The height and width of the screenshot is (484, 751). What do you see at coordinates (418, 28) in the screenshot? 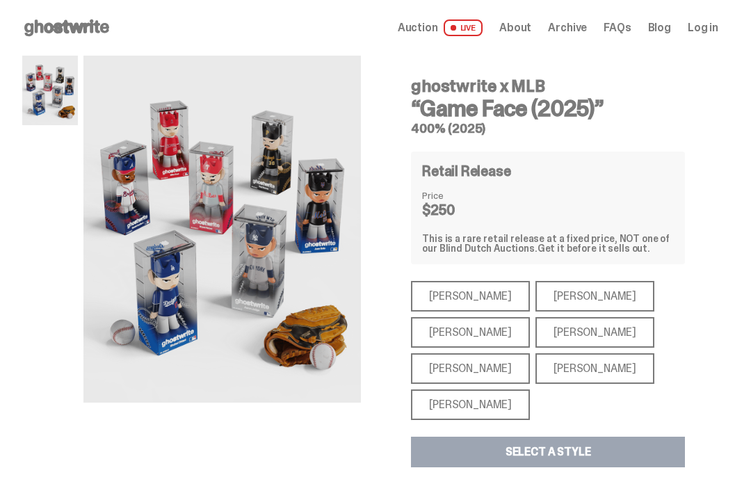
I see `span: Auction` at bounding box center [418, 28].